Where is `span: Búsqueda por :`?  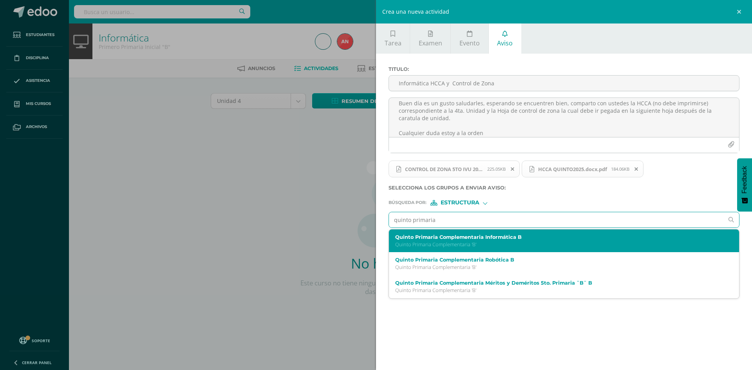
span: Búsqueda por : is located at coordinates (407, 202).